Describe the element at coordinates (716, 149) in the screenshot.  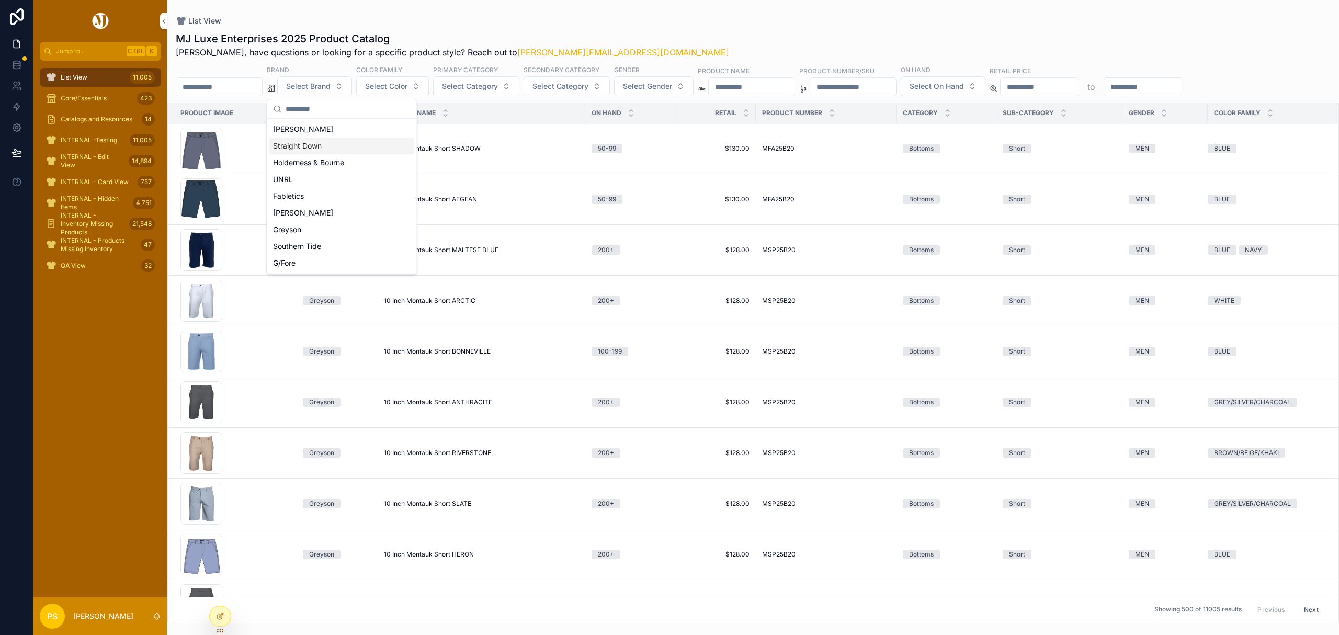
I see `span: $130.00` at that location.